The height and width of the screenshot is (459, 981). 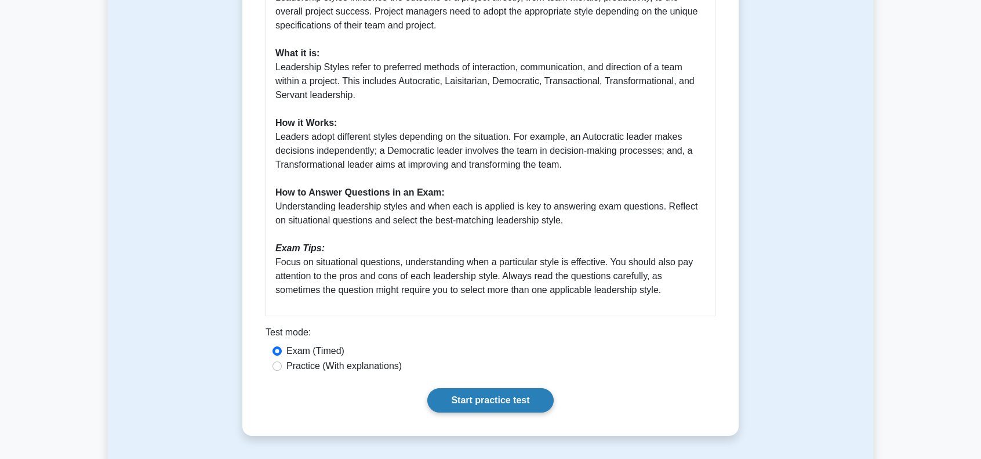 I want to click on a: Start practice test, so click(x=490, y=400).